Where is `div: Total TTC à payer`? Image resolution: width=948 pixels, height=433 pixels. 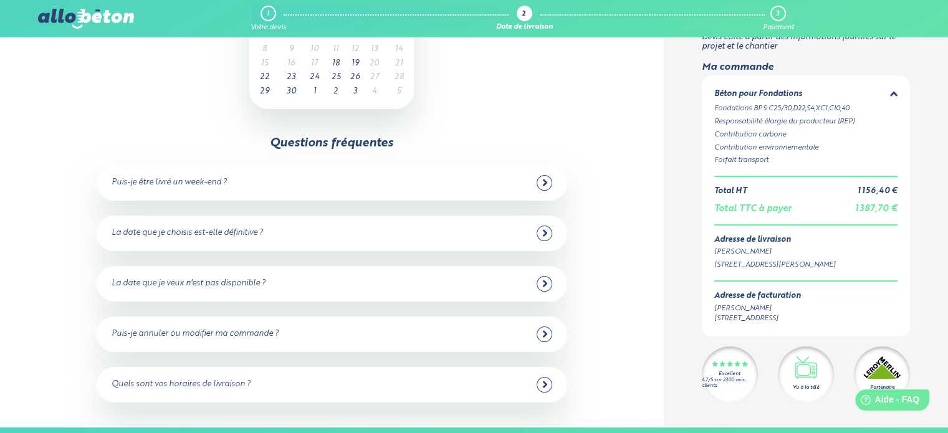
div: Total TTC à payer is located at coordinates (753, 209).